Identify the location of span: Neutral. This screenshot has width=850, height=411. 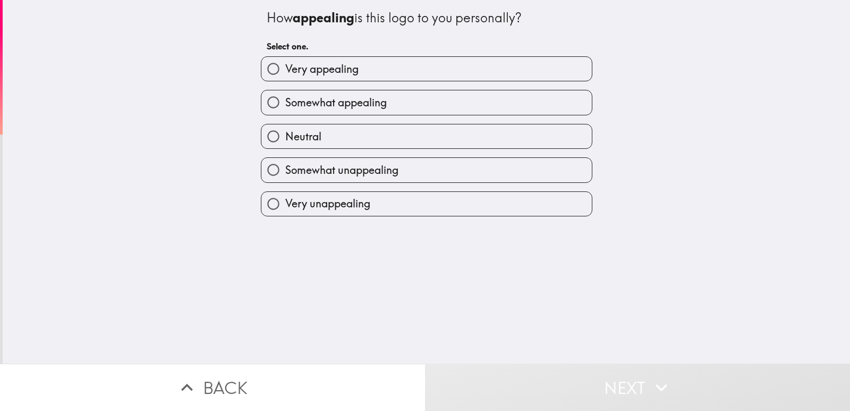
(303, 137).